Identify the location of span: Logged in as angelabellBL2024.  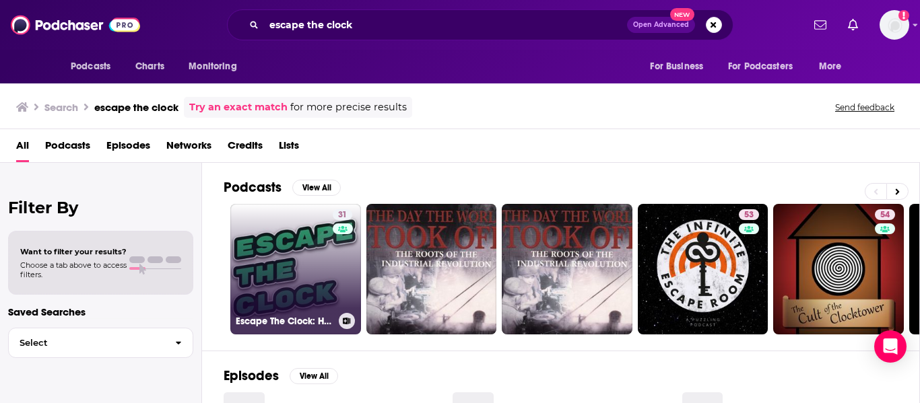
(894, 25).